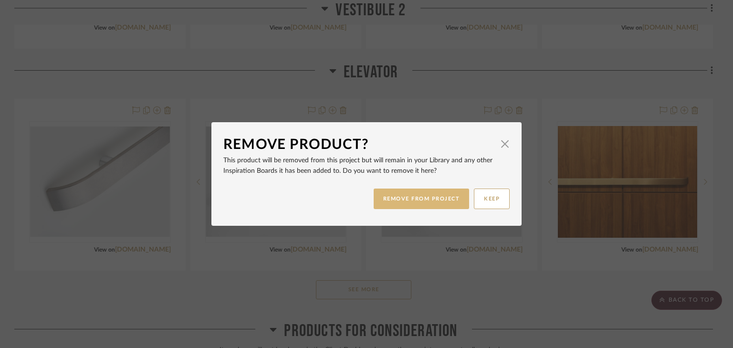  I want to click on button: REMOVE FROM PROJECT, so click(421, 198).